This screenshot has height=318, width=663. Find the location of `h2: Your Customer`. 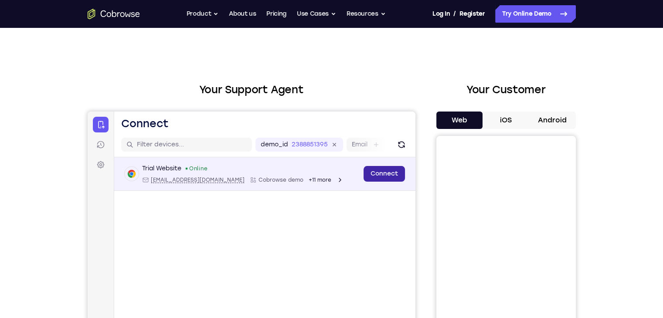

h2: Your Customer is located at coordinates (506, 90).